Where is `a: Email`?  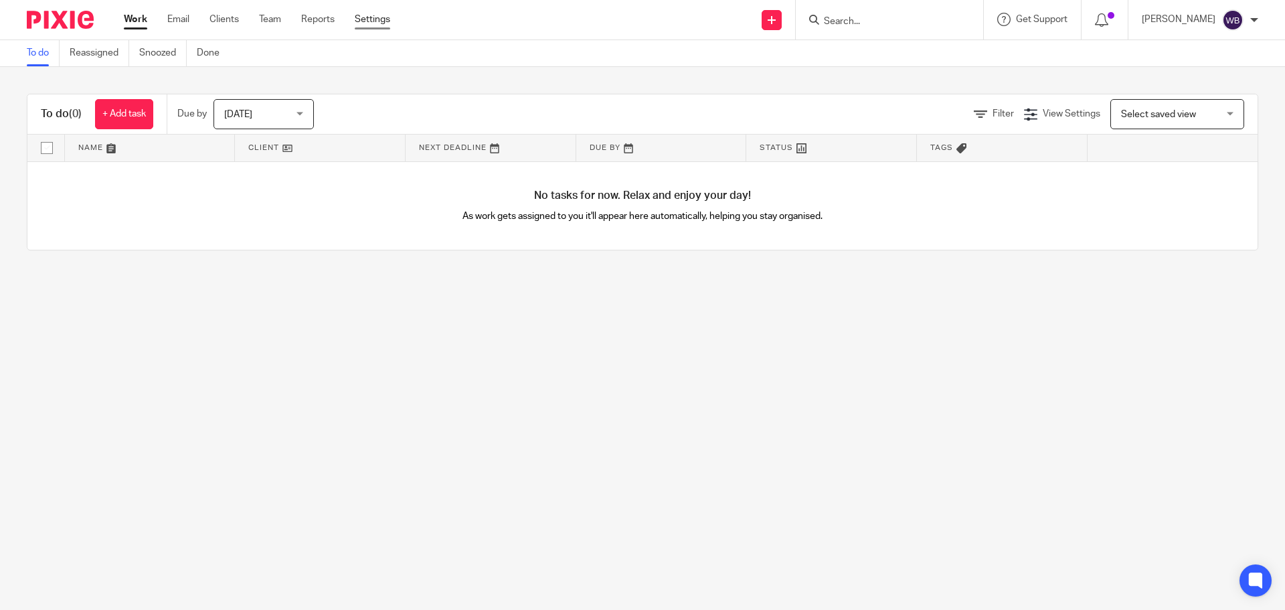 a: Email is located at coordinates (178, 19).